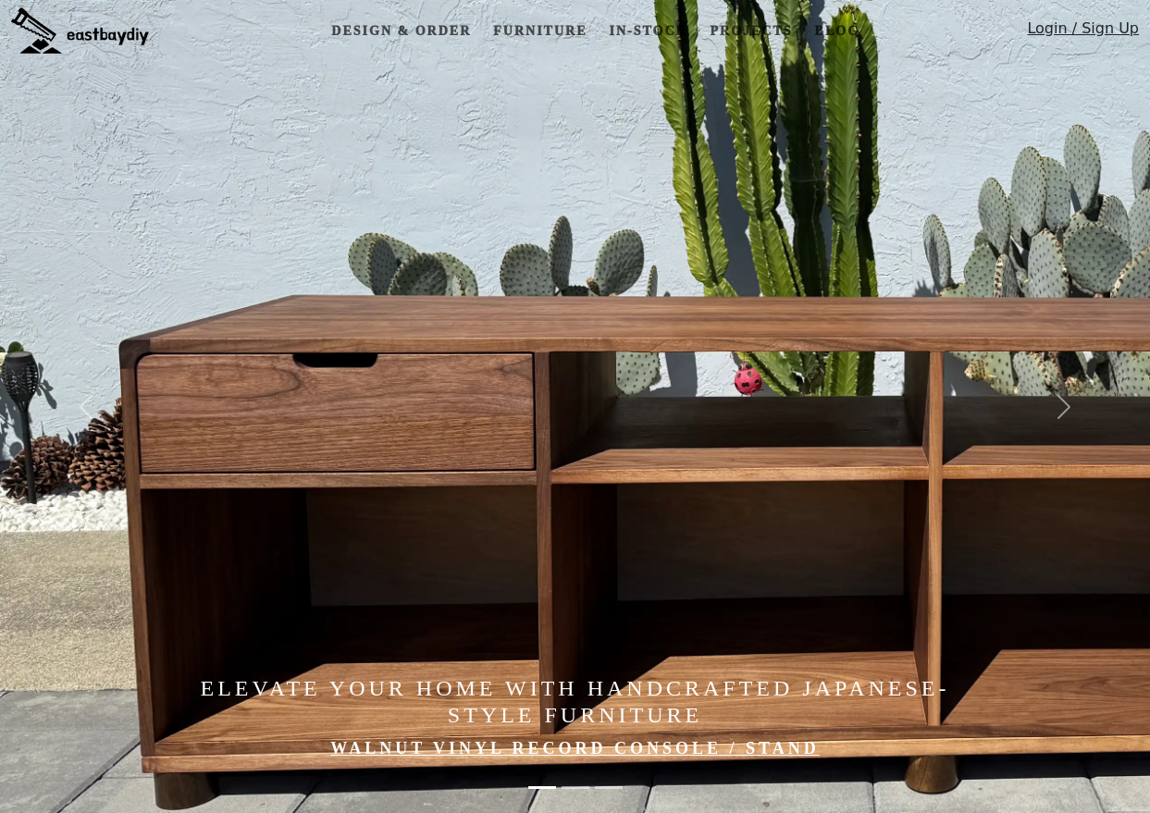 This screenshot has height=813, width=1150. What do you see at coordinates (575, 702) in the screenshot?
I see `h4: Elevate Your Home with Handcrafted Japanese-Style Furniture` at bounding box center [575, 702].